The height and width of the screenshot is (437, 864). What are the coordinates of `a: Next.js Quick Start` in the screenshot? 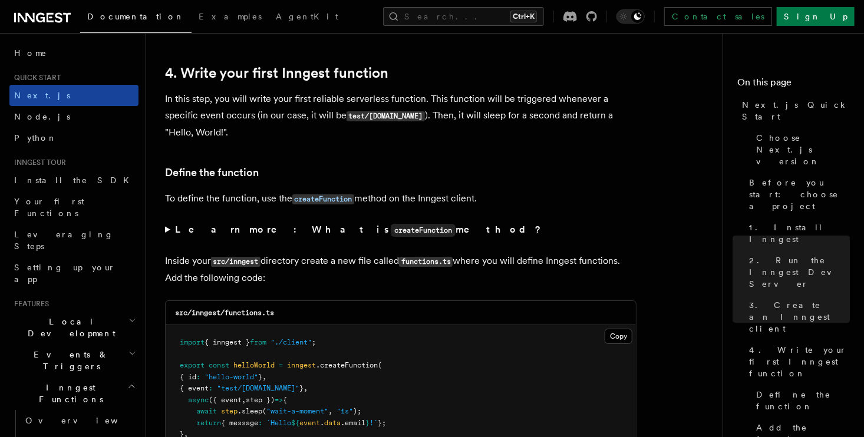 It's located at (793, 111).